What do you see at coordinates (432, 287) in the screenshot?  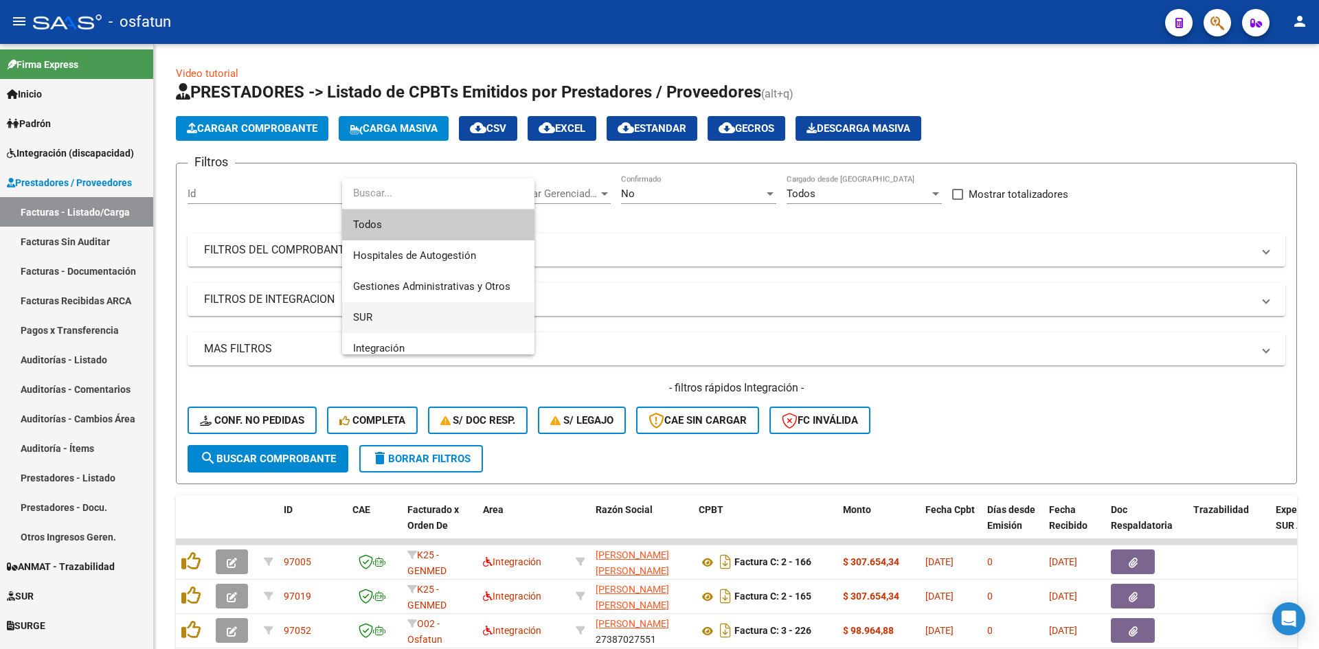 I see `span: Gestiones Administrativas y Otros` at bounding box center [432, 287].